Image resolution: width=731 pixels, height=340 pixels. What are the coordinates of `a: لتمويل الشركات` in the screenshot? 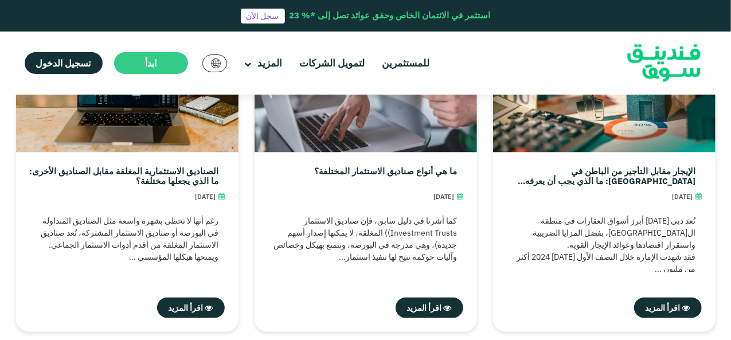 It's located at (332, 63).